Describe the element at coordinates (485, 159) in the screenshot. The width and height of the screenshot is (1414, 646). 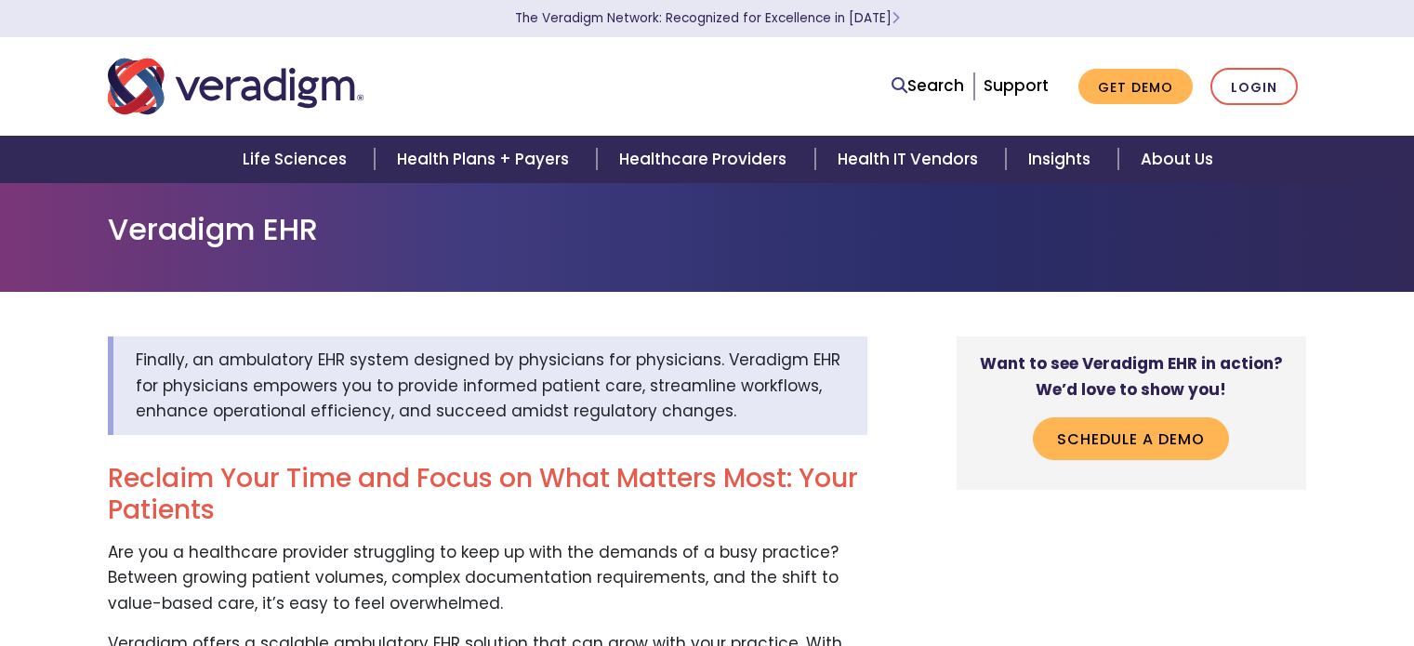
I see `a: Health Plans + Payers` at that location.